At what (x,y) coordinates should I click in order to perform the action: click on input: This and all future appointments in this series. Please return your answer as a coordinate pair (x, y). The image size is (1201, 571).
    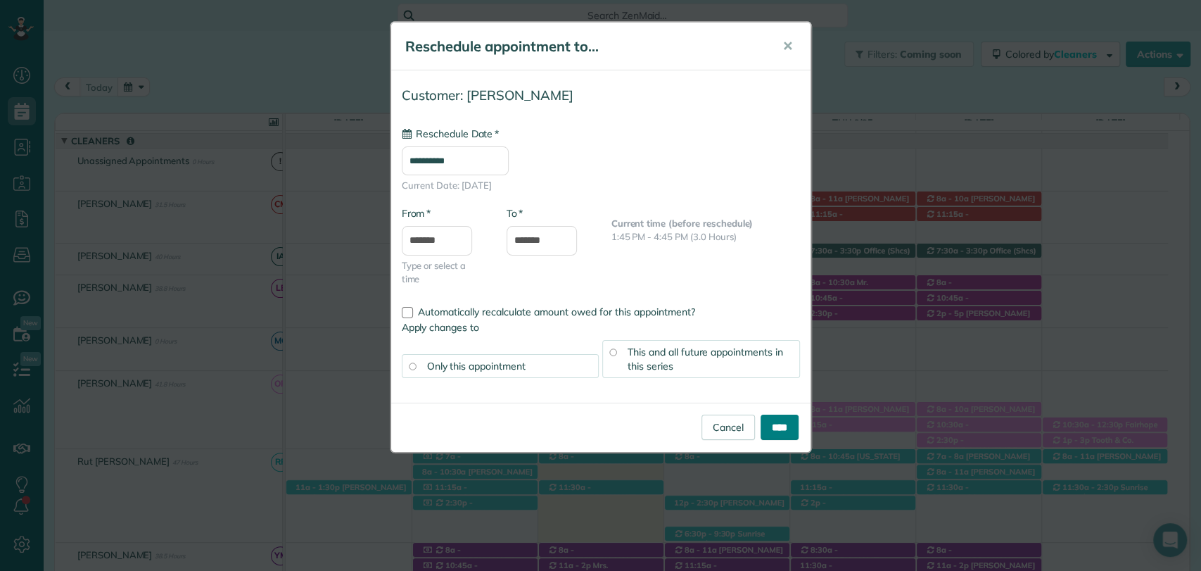
    Looking at the image, I should click on (613, 352).